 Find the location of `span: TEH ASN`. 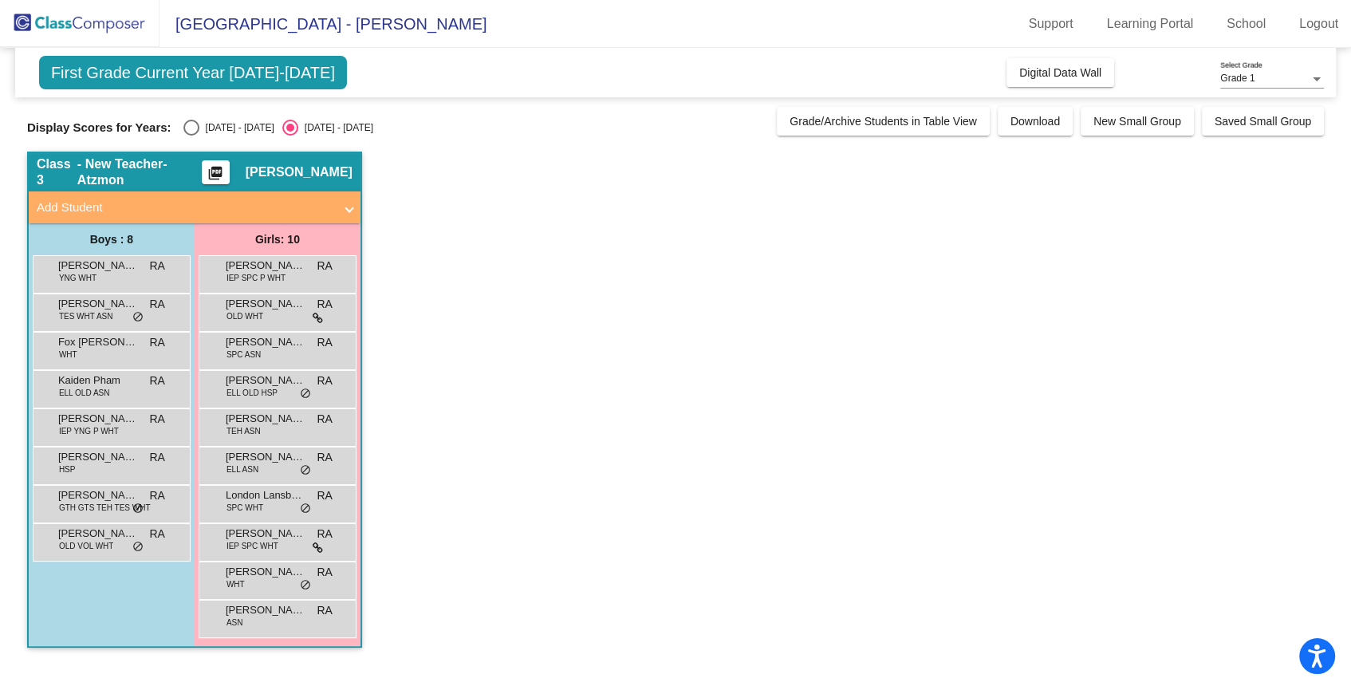

span: TEH ASN is located at coordinates (243, 431).